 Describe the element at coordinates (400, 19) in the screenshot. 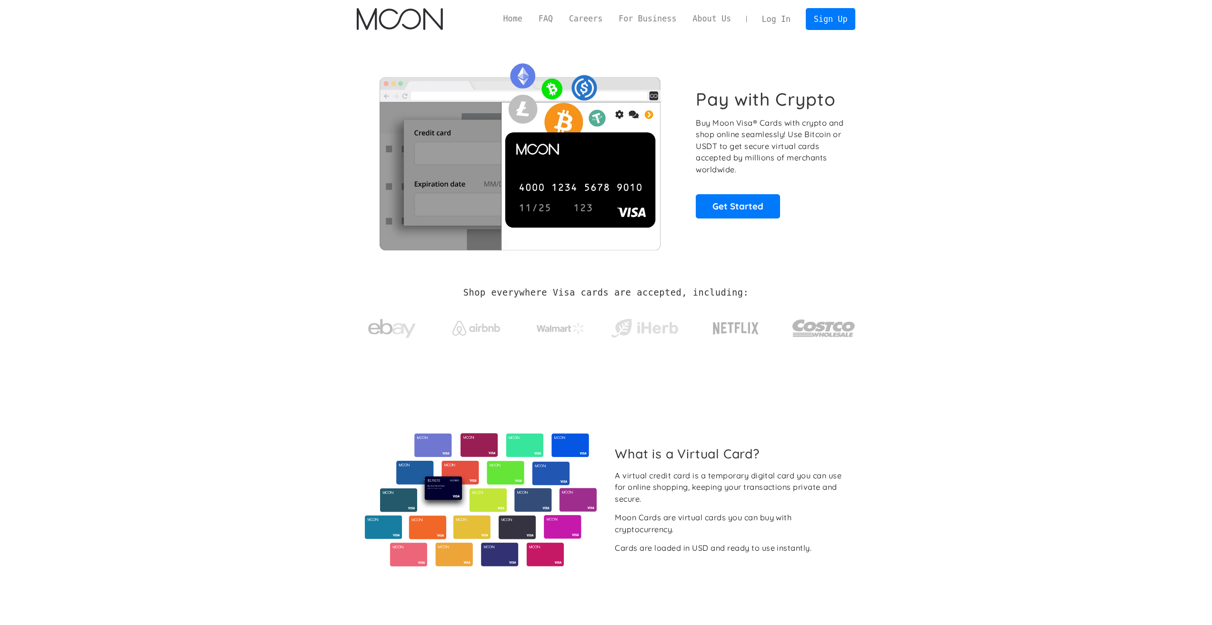

I see `a: home` at that location.